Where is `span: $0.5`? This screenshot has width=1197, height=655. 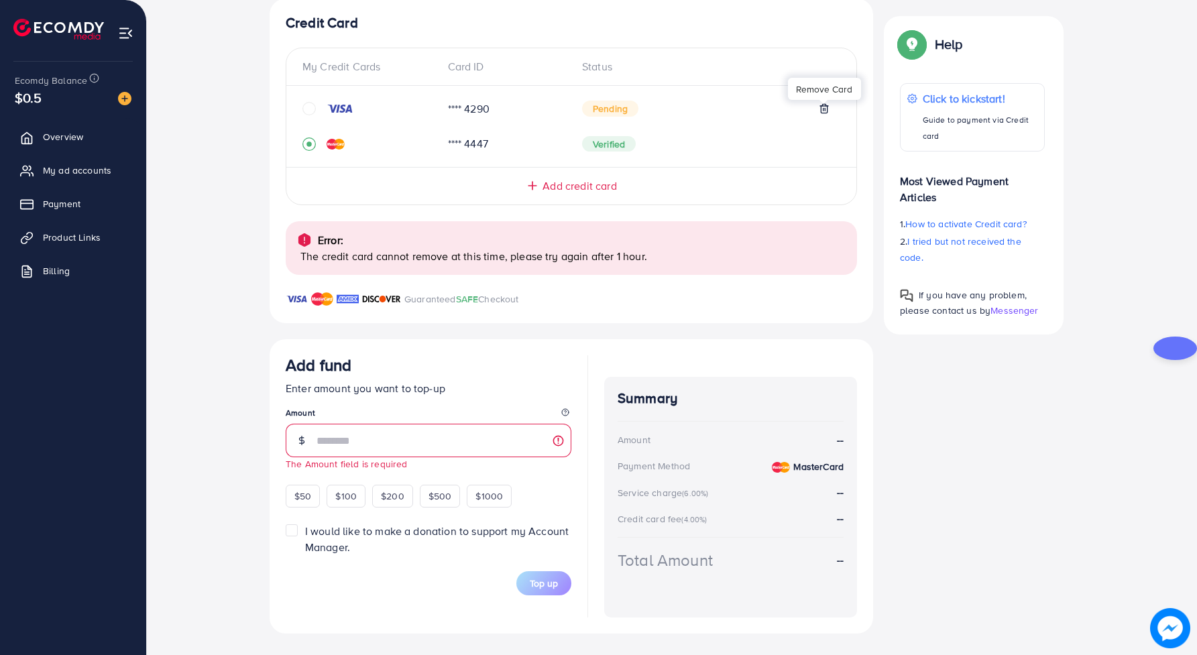
span: $0.5 is located at coordinates (28, 97).